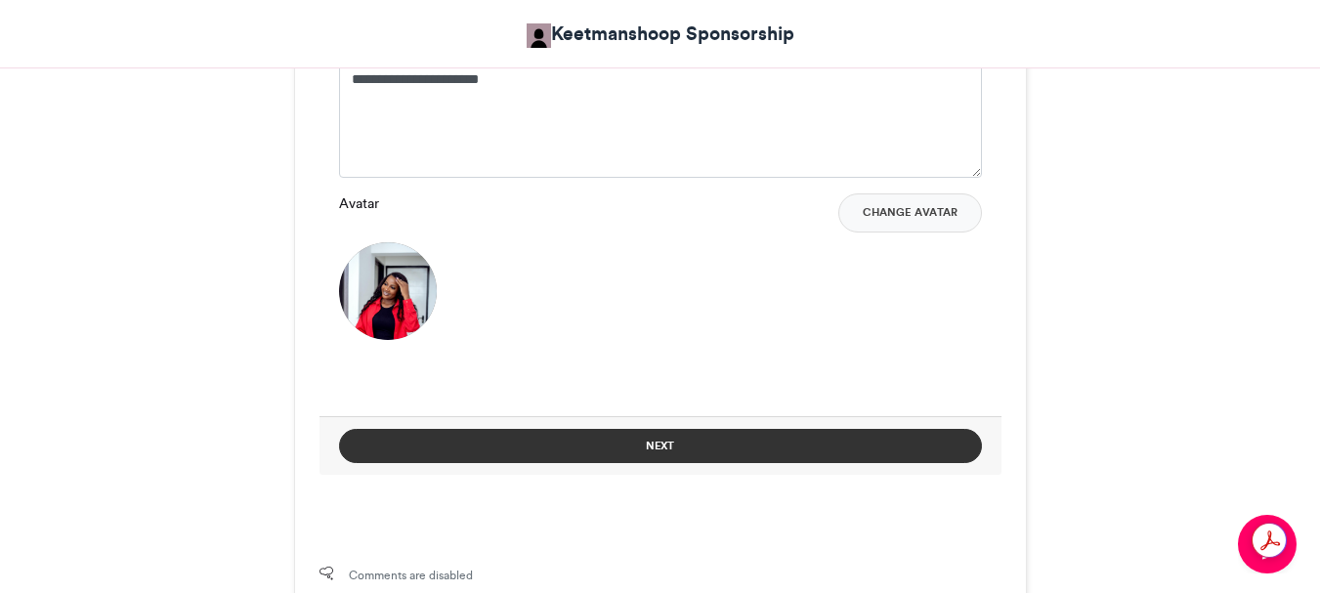 Image resolution: width=1320 pixels, height=593 pixels. What do you see at coordinates (388, 291) in the screenshot?
I see `img: 1756386339.273-b2dcae4267c1926e4edbba7f5065fdc4d8f11412.png` at bounding box center [388, 291].